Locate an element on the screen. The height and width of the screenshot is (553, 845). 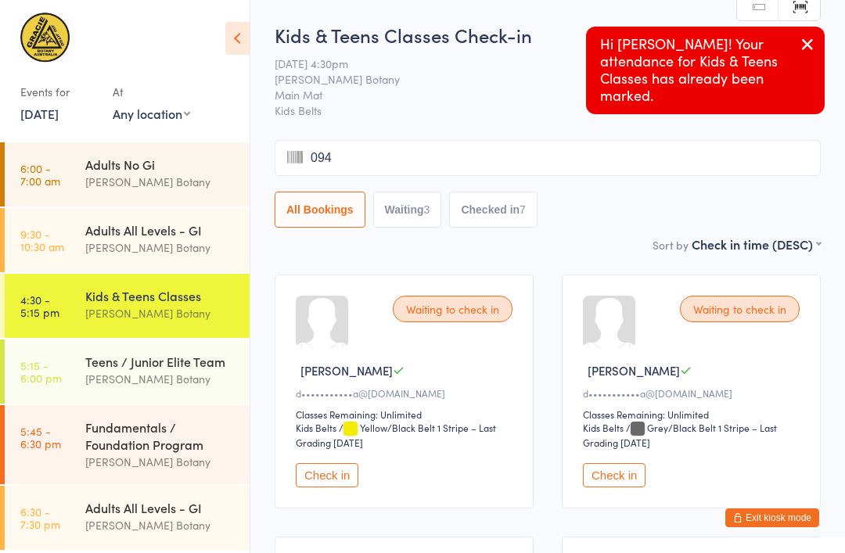
img: Gracie Botany is located at coordinates (45, 38).